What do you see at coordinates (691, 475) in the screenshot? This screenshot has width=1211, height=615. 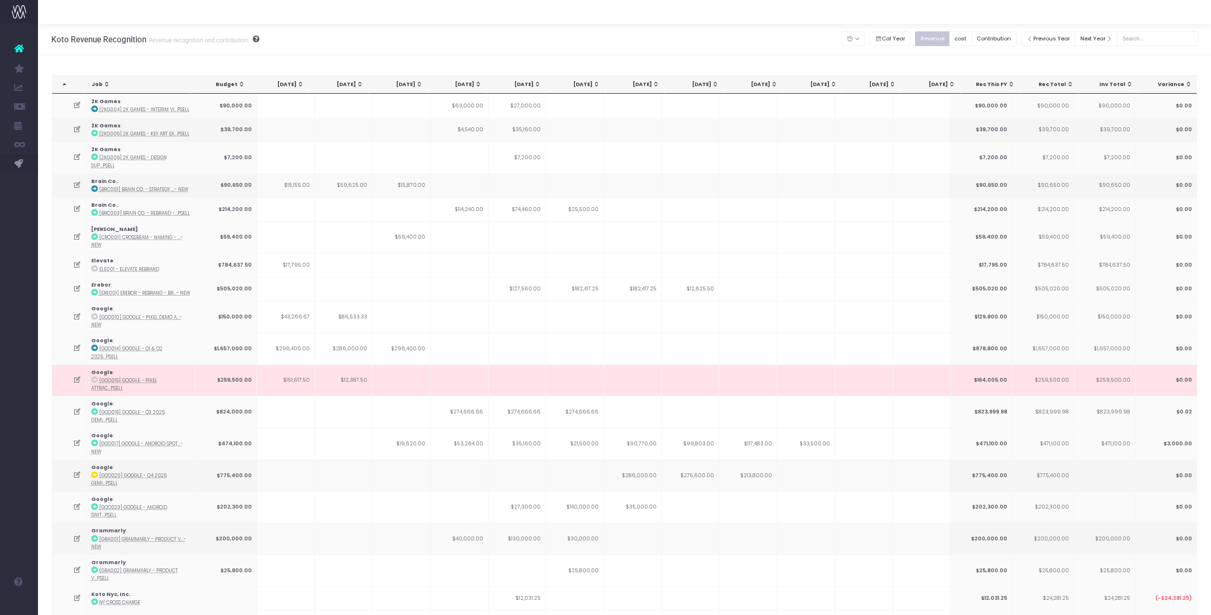 I see `td: $275,600.00` at bounding box center [691, 475].